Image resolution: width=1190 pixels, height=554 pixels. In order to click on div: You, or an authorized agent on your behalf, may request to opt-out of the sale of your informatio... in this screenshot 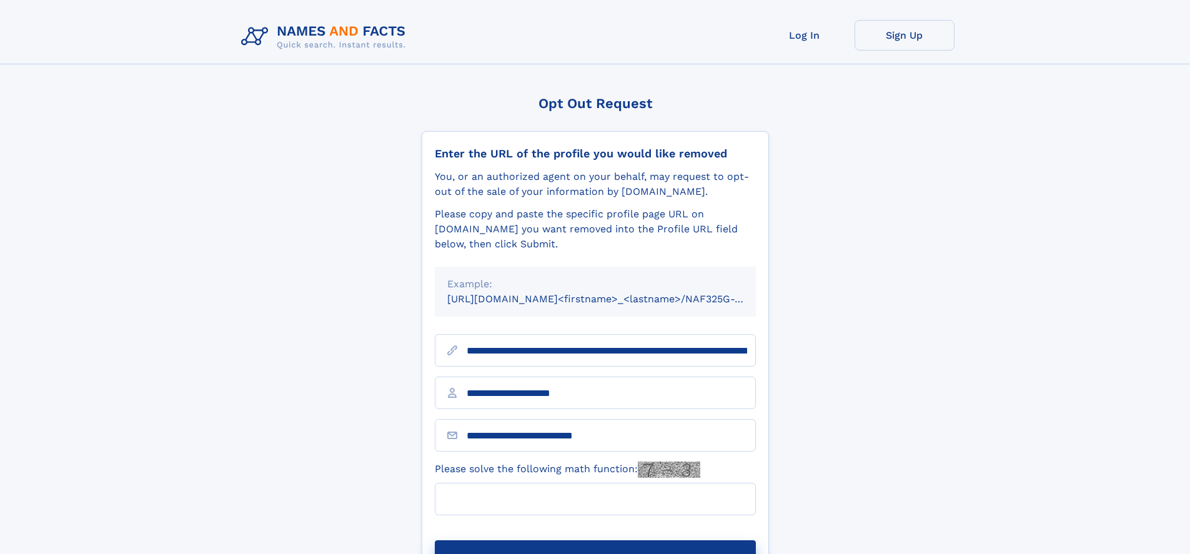, I will do `click(595, 184)`.